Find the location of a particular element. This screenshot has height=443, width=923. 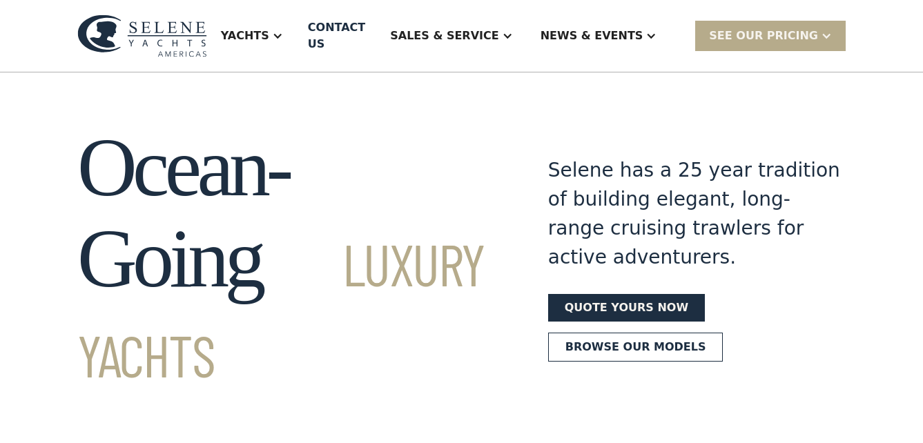

img: logo is located at coordinates (142, 35).